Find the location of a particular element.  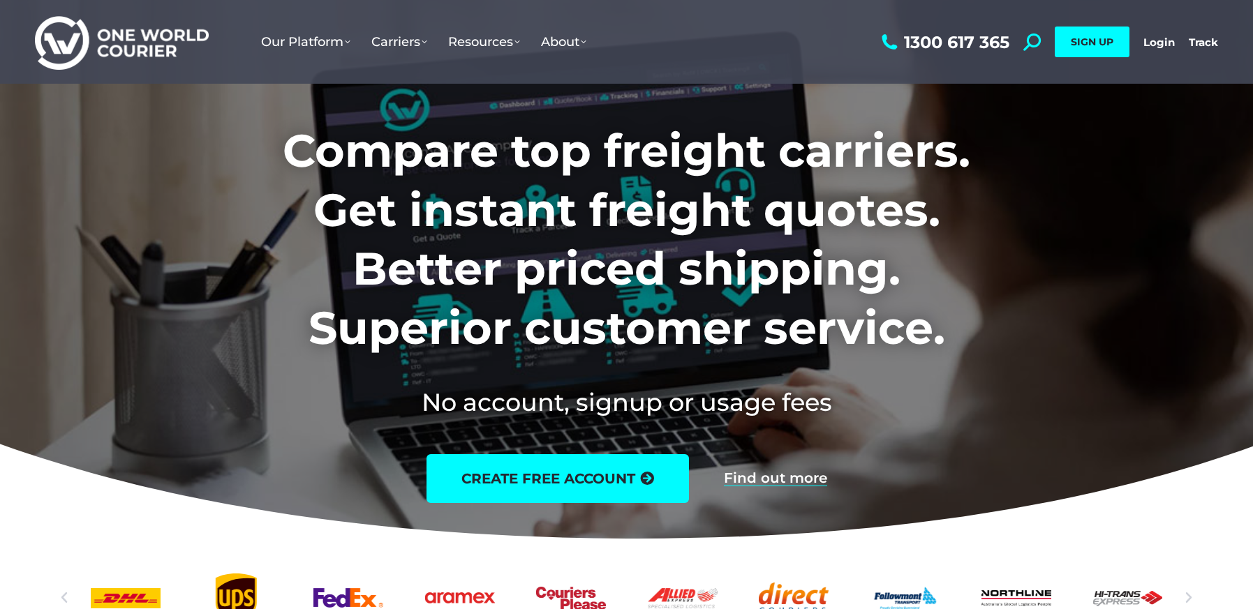

h1: Compare top freight carriers. Get instant freight quotes. Better priced shipping. Superior custom... is located at coordinates (626, 239).